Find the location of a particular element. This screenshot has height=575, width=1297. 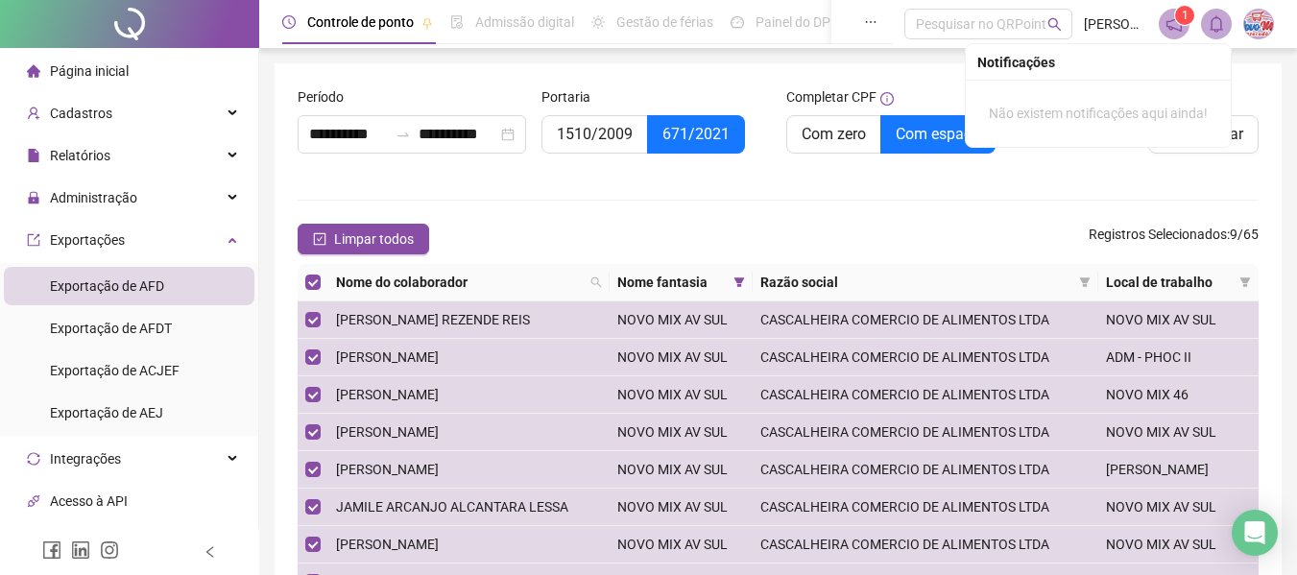

span: Página inicial is located at coordinates (89, 71).